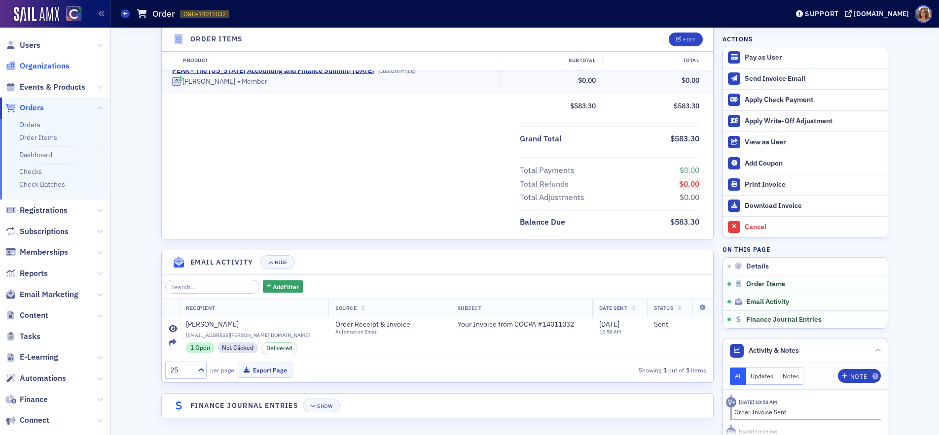 The image size is (939, 435). I want to click on span: Your Invoice from COCPA #14011032, so click(516, 325).